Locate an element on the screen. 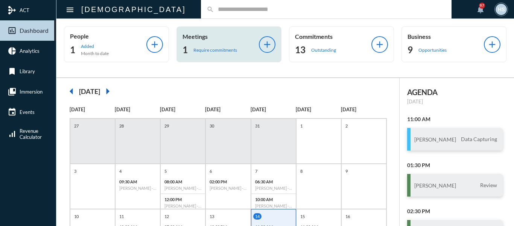 The image size is (514, 226). p: 8 is located at coordinates (302, 171).